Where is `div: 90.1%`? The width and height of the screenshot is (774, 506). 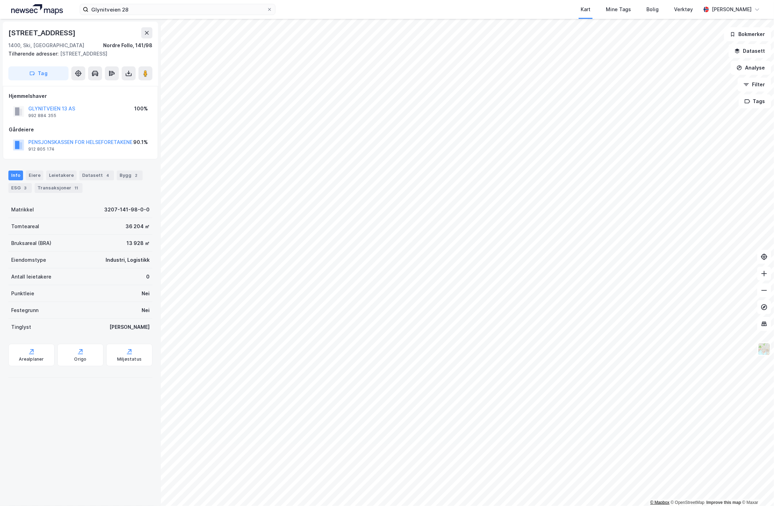
div: 90.1% is located at coordinates (140, 142).